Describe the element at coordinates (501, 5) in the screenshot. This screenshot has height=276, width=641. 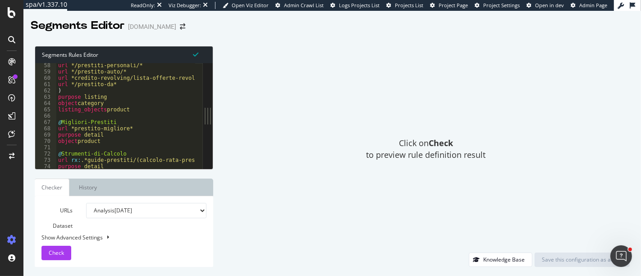
I see `span: Project Settings` at that location.